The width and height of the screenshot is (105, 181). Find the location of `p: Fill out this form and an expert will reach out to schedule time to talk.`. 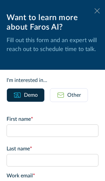

p: Fill out this form and an expert will reach out to schedule time to talk. is located at coordinates (53, 45).